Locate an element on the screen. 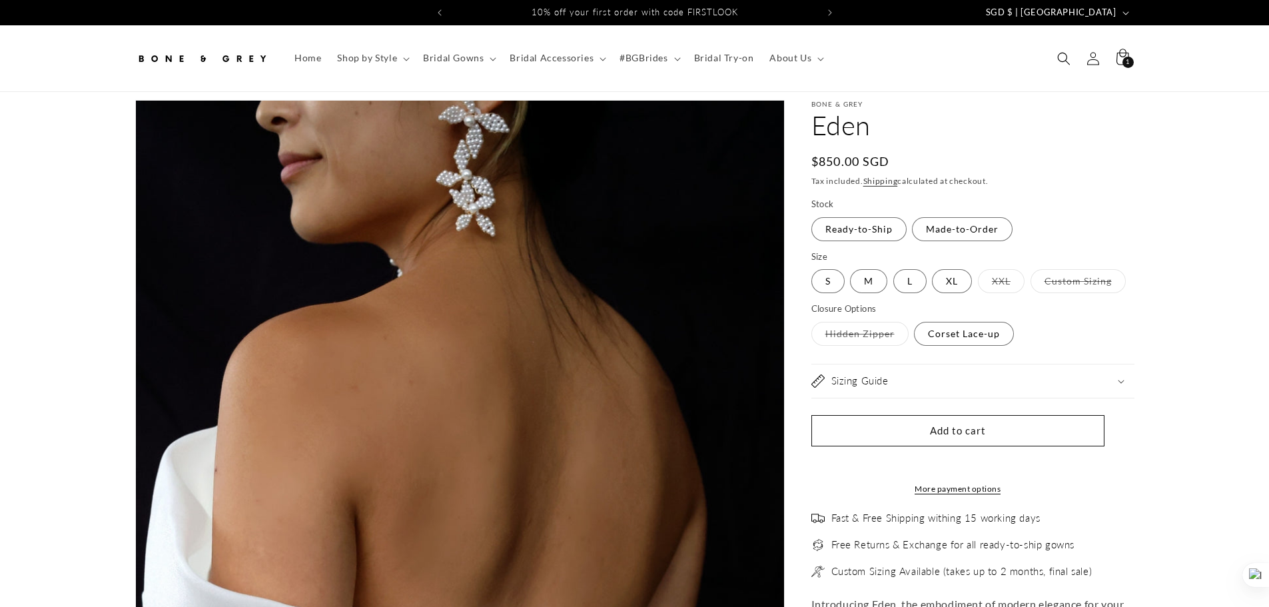 Image resolution: width=1269 pixels, height=607 pixels. label: M is located at coordinates (869, 281).